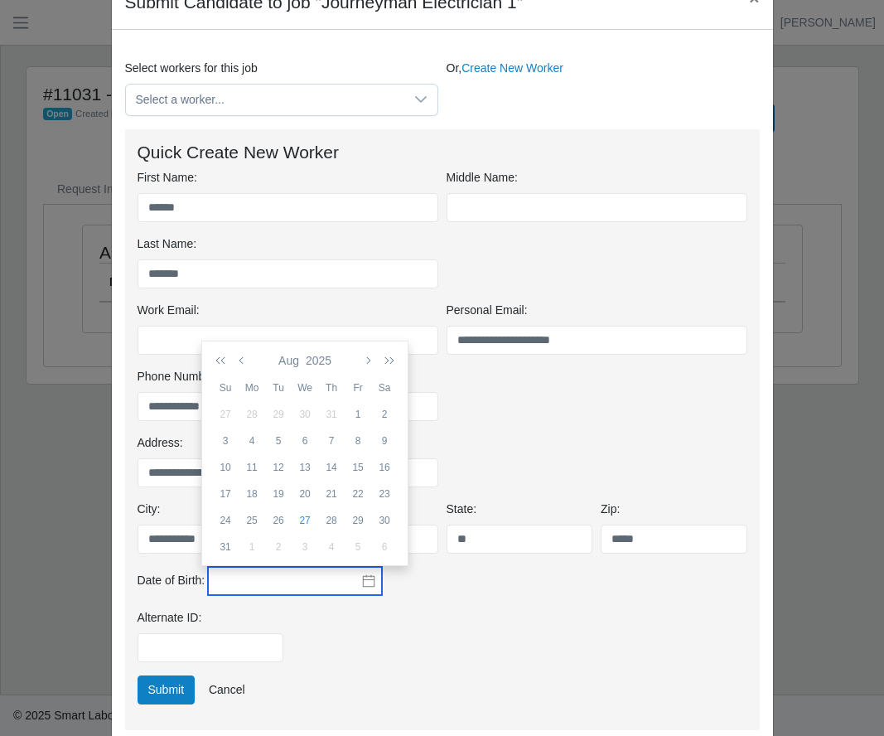 The width and height of the screenshot is (884, 736). Describe the element at coordinates (252, 521) in the screenshot. I see `div: 25` at that location.